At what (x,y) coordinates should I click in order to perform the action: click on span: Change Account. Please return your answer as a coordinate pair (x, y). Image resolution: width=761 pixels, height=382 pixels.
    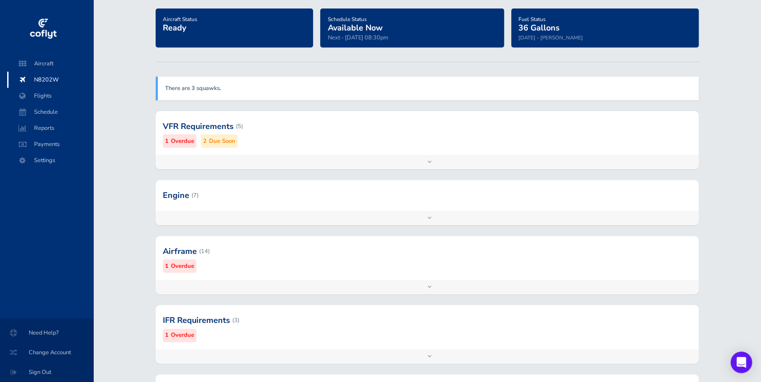
    Looking at the image, I should click on (47, 353).